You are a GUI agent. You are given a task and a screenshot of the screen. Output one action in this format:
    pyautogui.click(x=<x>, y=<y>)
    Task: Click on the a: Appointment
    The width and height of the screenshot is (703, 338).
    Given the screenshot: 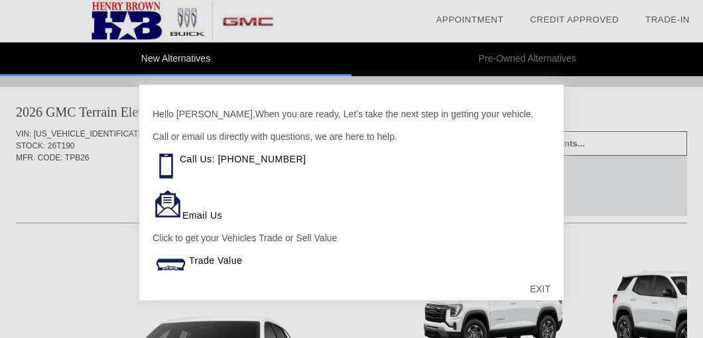 What is the action you would take?
    pyautogui.click(x=470, y=19)
    